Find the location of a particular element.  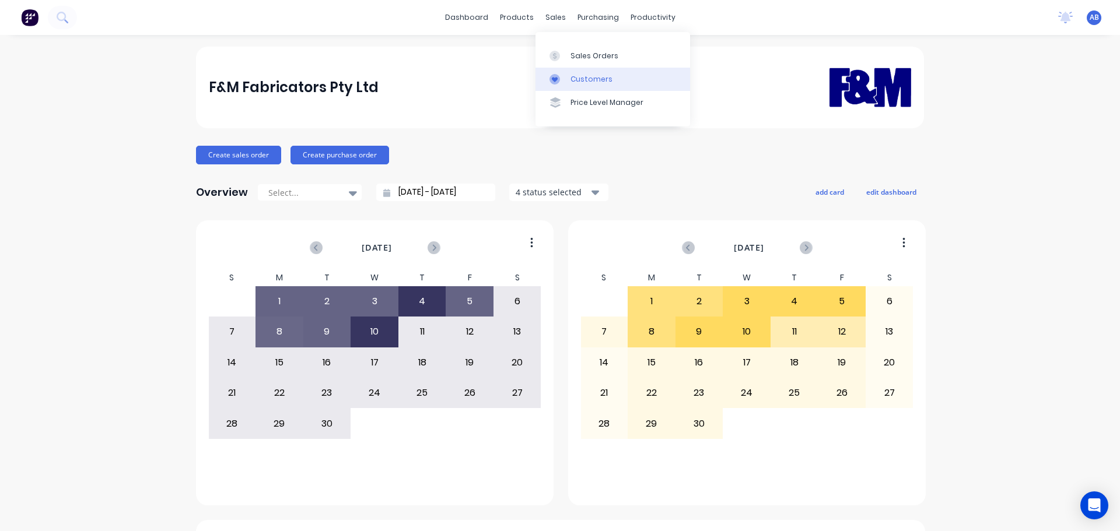

a: Sales Orders is located at coordinates (612, 55).